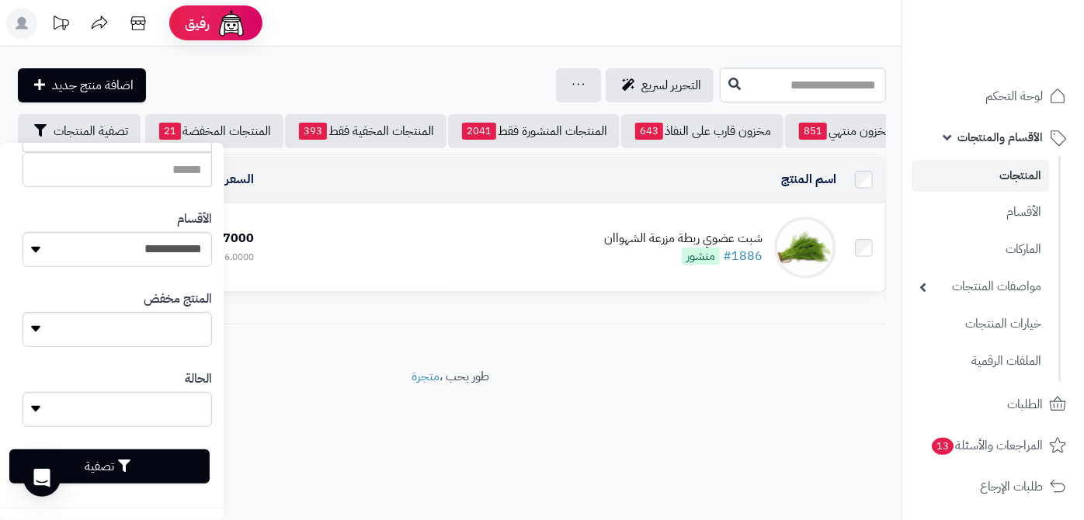 This screenshot has width=1084, height=520. I want to click on a: #1886, so click(742, 256).